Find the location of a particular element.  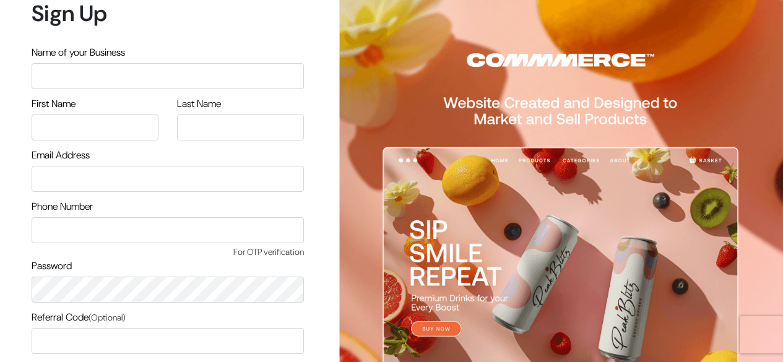

label: Phone Number is located at coordinates (62, 207).